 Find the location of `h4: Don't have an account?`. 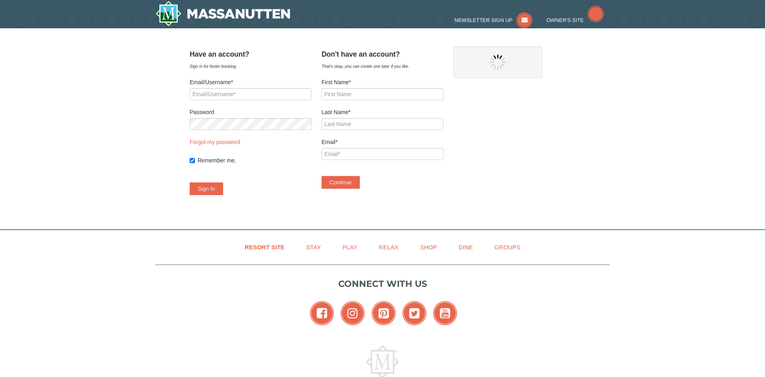

h4: Don't have an account? is located at coordinates (382, 54).